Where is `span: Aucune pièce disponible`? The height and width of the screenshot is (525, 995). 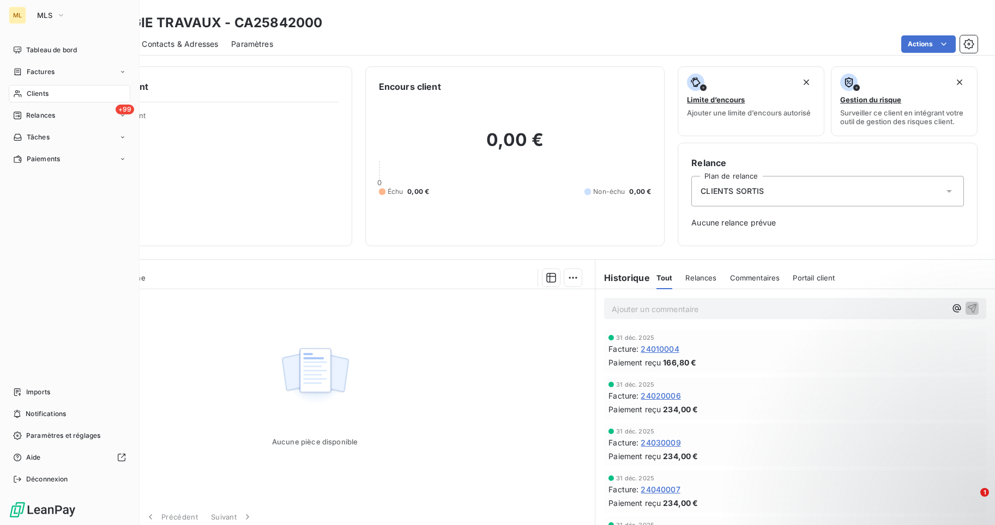 span: Aucune pièce disponible is located at coordinates (315, 442).